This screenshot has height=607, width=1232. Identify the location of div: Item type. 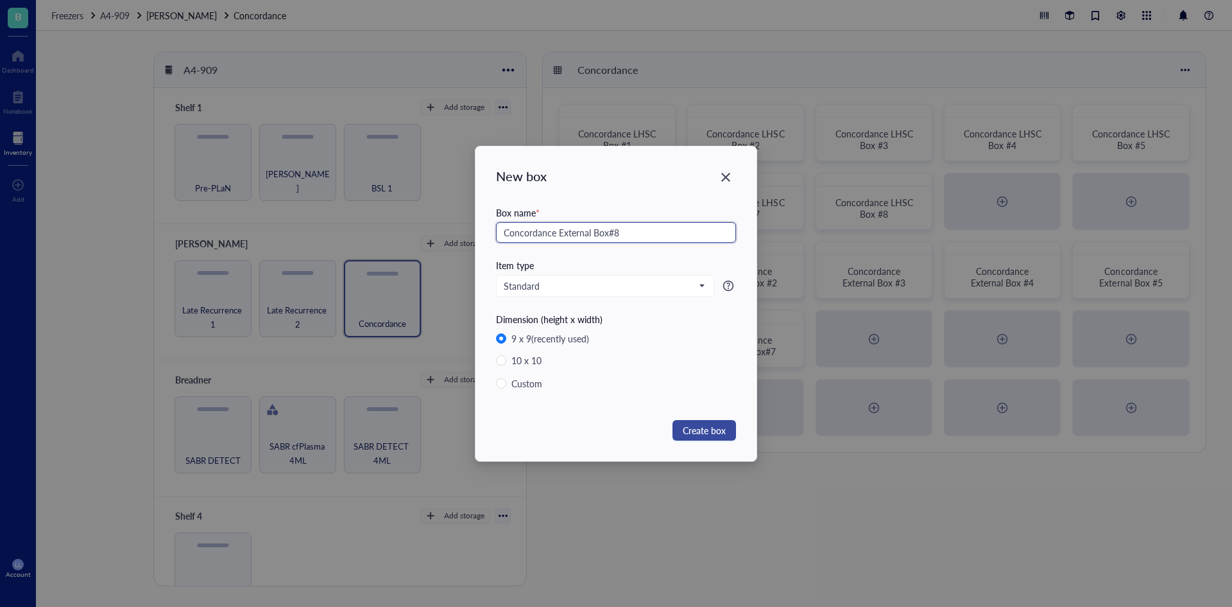
(616, 265).